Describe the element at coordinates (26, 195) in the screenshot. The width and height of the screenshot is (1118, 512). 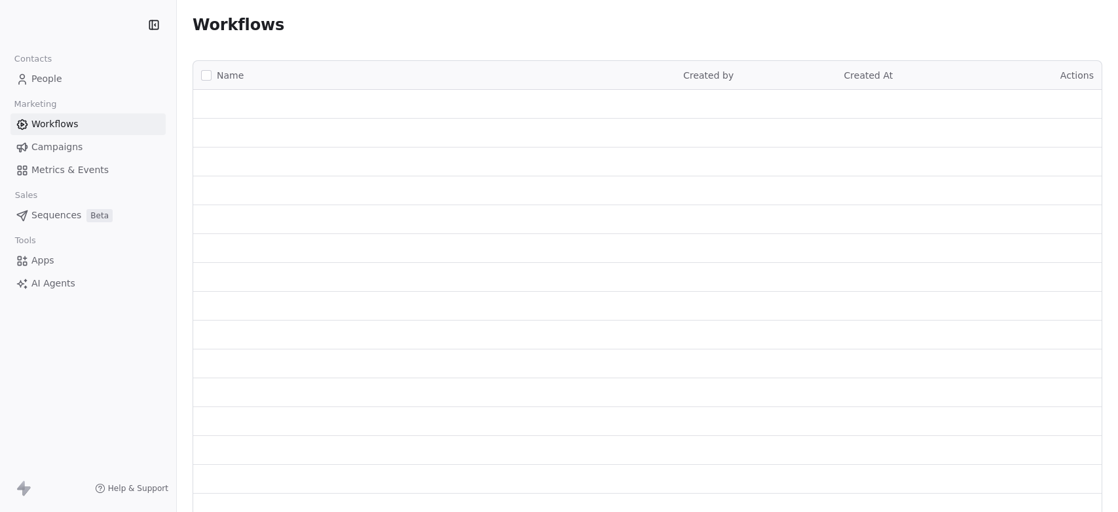
I see `span: Sales` at that location.